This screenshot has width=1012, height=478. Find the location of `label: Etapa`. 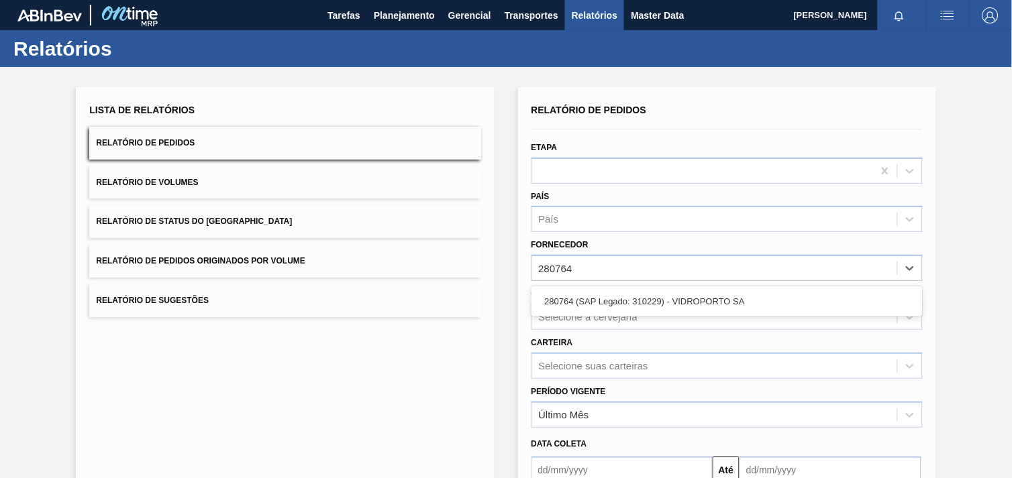

label: Etapa is located at coordinates (544, 148).